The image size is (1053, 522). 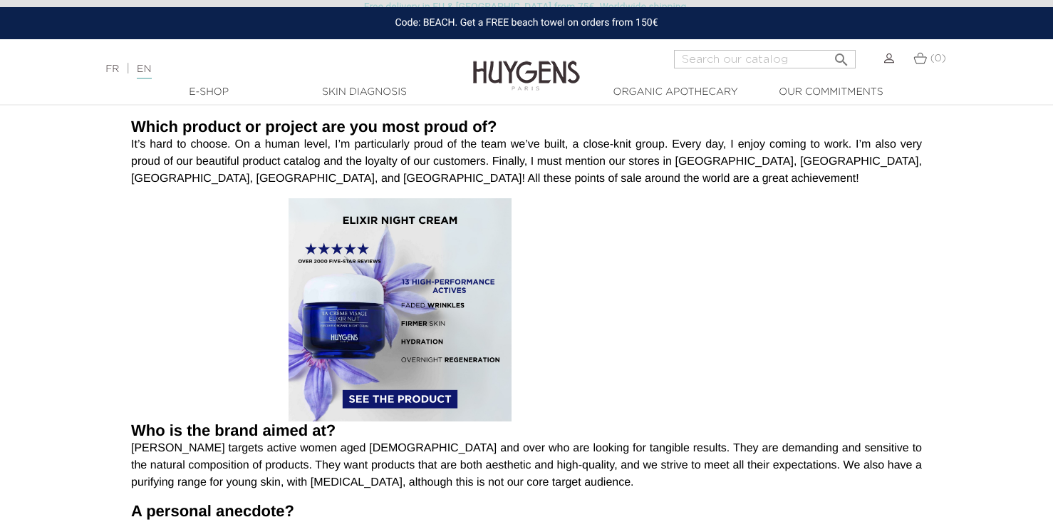 What do you see at coordinates (676, 92) in the screenshot?
I see `a: Organic Apothecary` at bounding box center [676, 92].